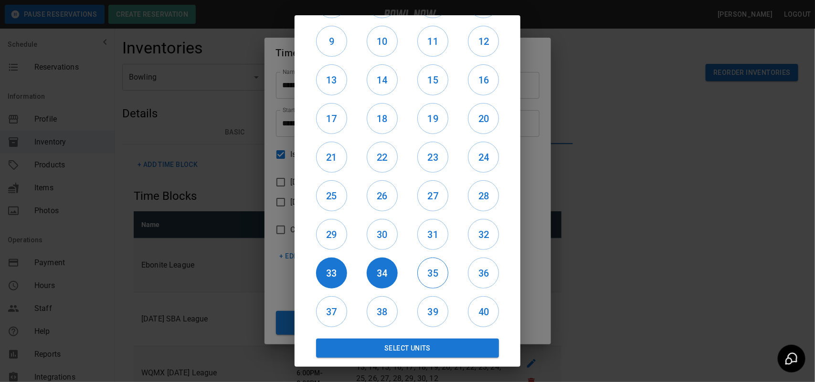 This screenshot has height=382, width=815. Describe the element at coordinates (331, 273) in the screenshot. I see `h6: 33` at that location.